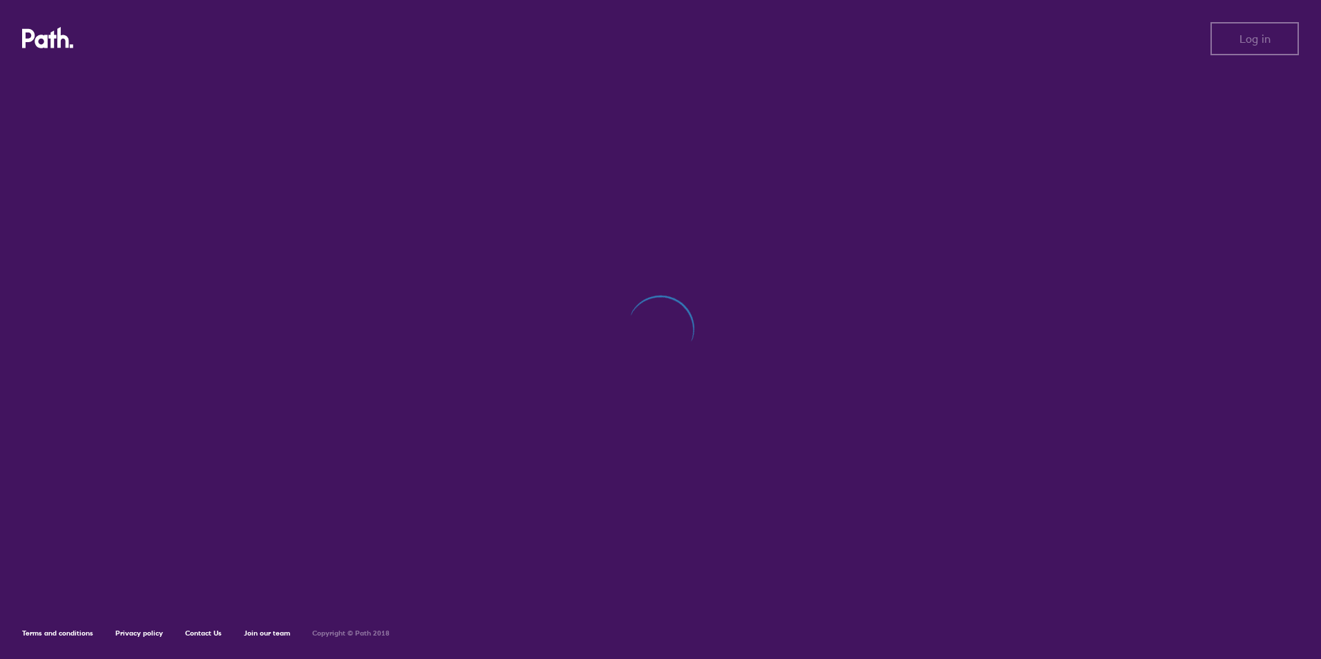 This screenshot has width=1321, height=659. I want to click on button: Log in, so click(1254, 39).